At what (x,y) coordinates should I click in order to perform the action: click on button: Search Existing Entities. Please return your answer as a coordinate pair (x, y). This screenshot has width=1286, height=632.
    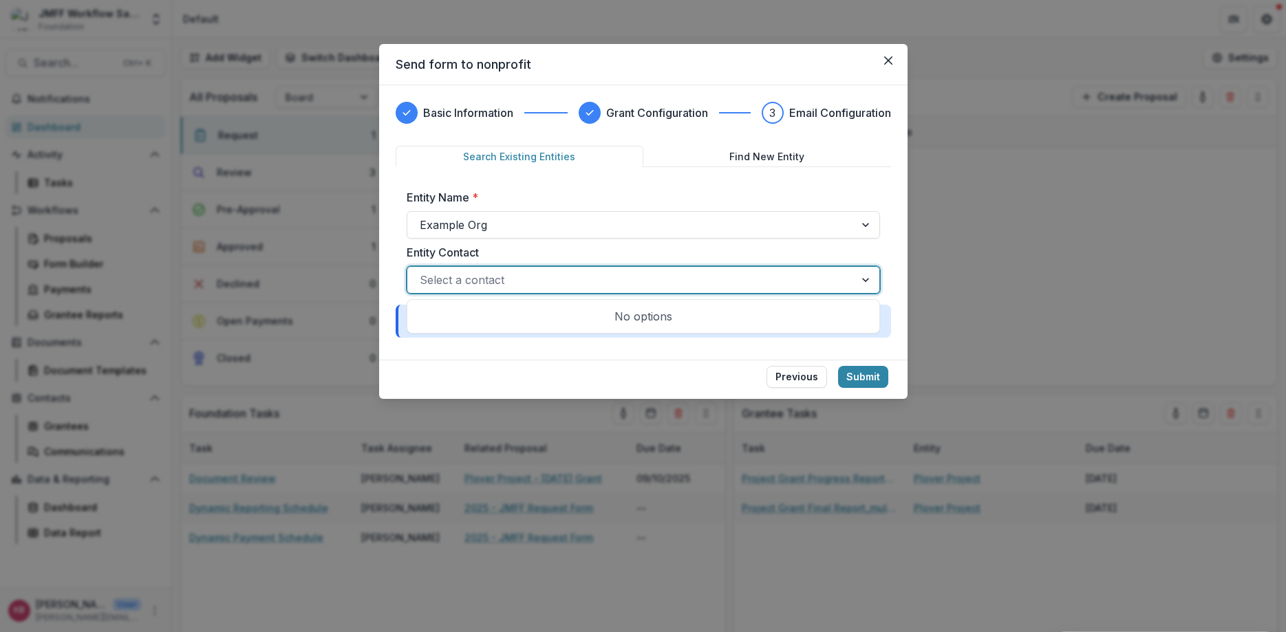
    Looking at the image, I should click on (520, 156).